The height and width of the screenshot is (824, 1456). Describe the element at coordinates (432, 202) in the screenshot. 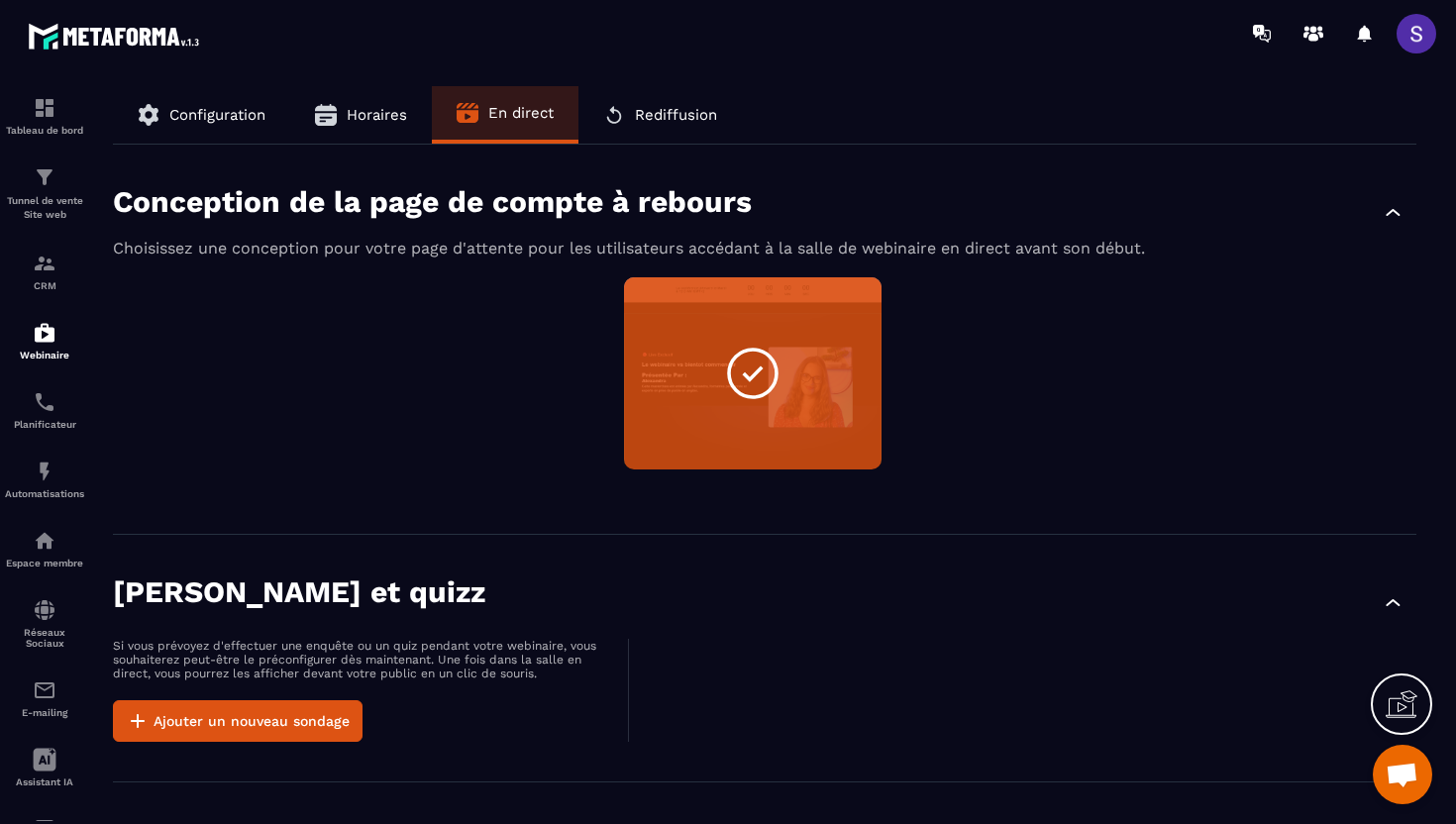

I see `p: Conception de la page de compte à rebours` at that location.